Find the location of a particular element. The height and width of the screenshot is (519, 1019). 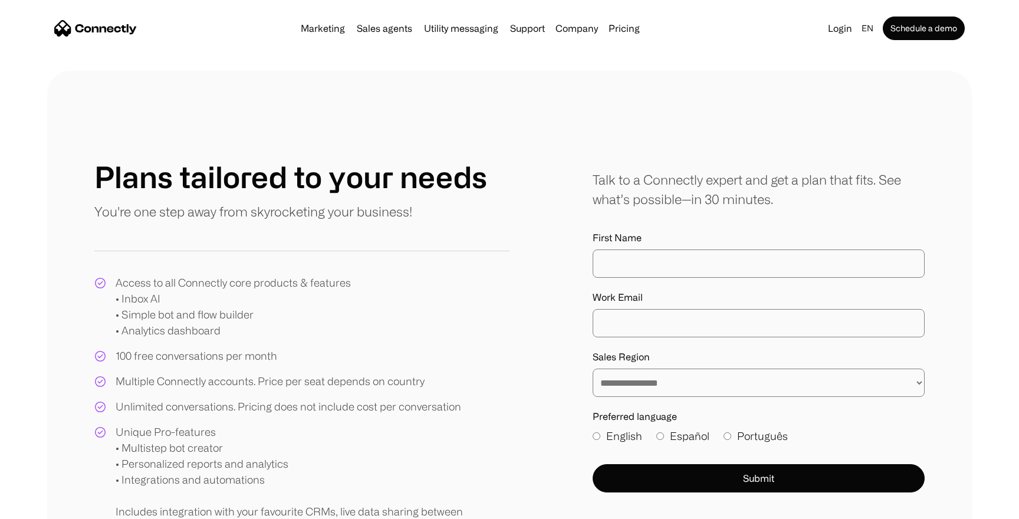

h1: Plans tailored to your needs is located at coordinates (291, 177).